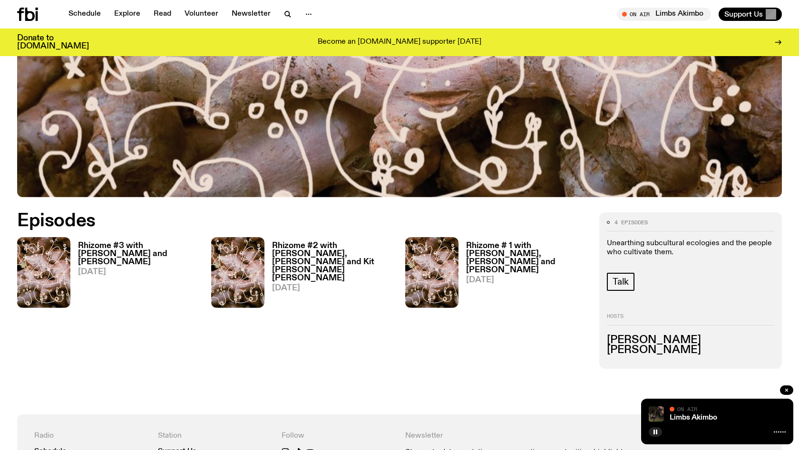 This screenshot has width=799, height=450. What do you see at coordinates (201, 14) in the screenshot?
I see `a: Volunteer` at bounding box center [201, 14].